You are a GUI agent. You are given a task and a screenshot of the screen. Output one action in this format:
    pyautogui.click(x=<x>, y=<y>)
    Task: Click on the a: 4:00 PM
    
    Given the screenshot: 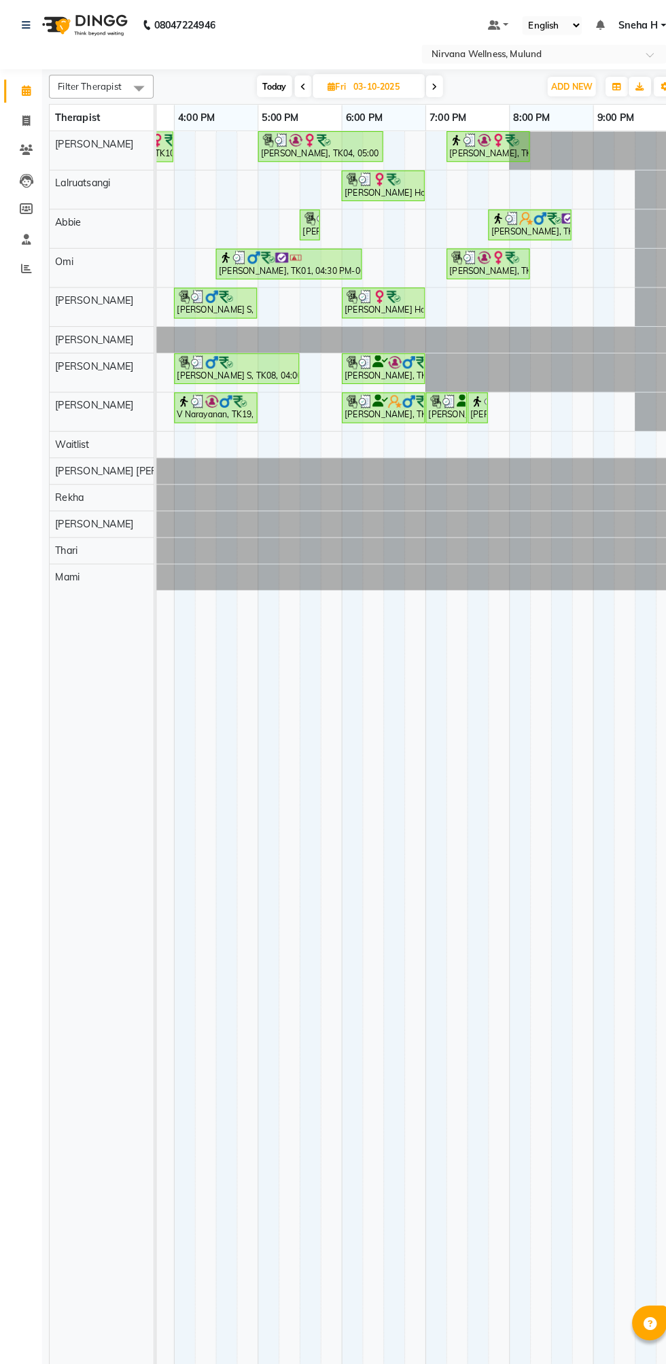 What is the action you would take?
    pyautogui.click(x=191, y=114)
    